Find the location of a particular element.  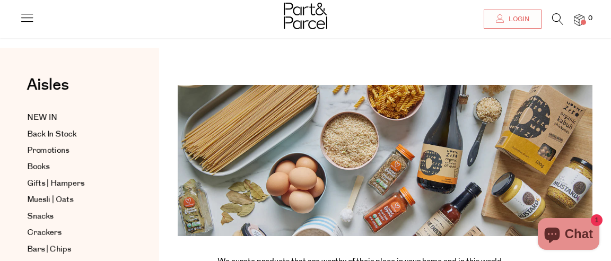

a: Login is located at coordinates (512, 19).